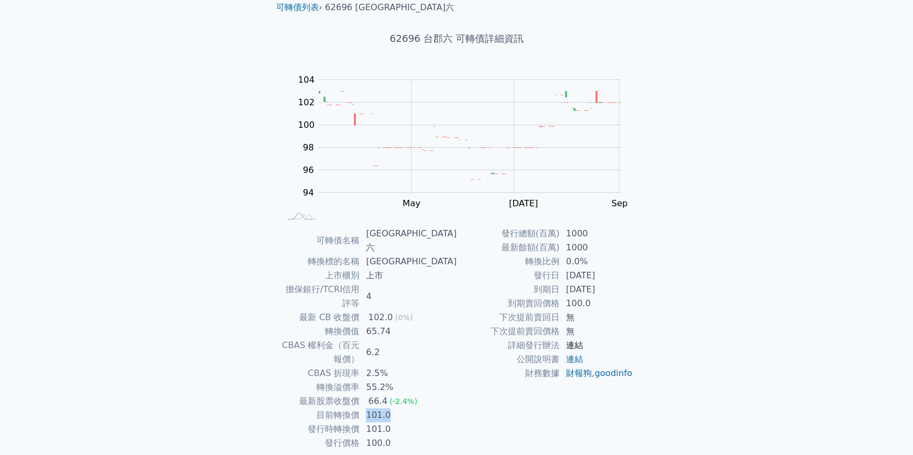 The image size is (913, 455). I want to click on td: 轉換比例, so click(508, 262).